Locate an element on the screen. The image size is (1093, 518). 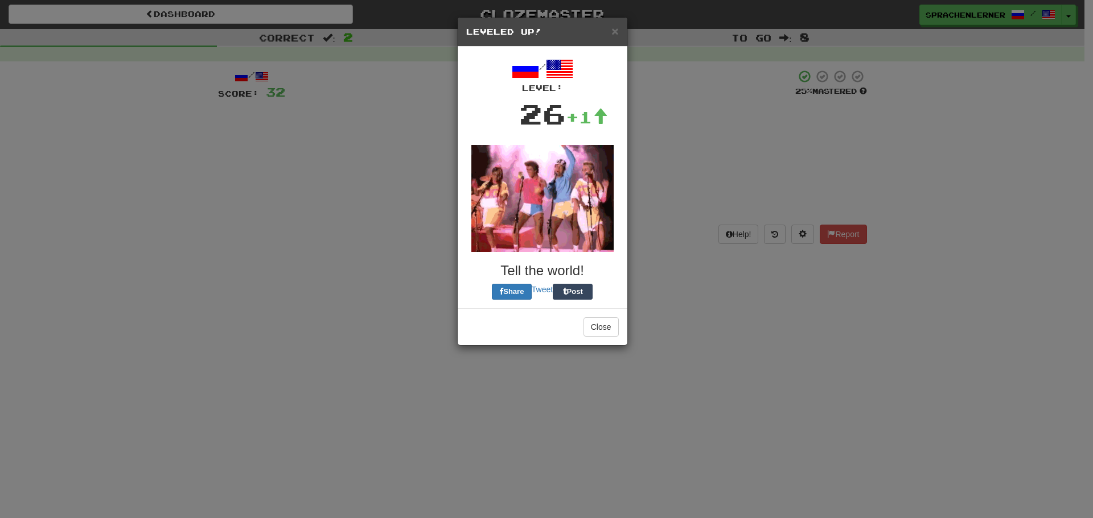
a: Tweet is located at coordinates (542, 290).